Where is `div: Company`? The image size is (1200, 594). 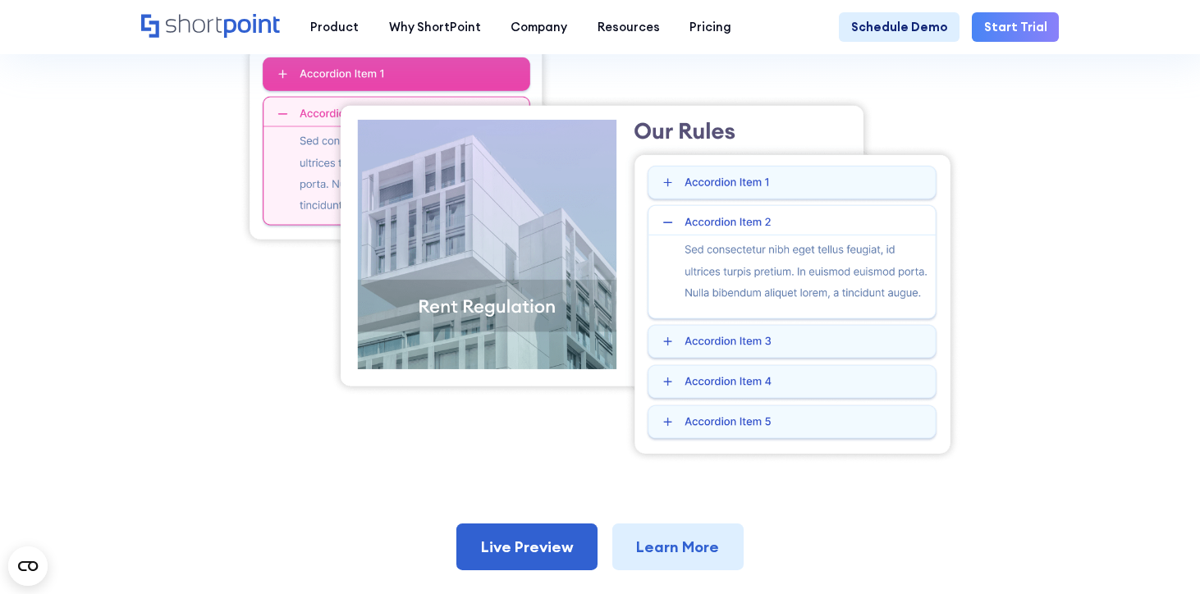
div: Company is located at coordinates (539, 27).